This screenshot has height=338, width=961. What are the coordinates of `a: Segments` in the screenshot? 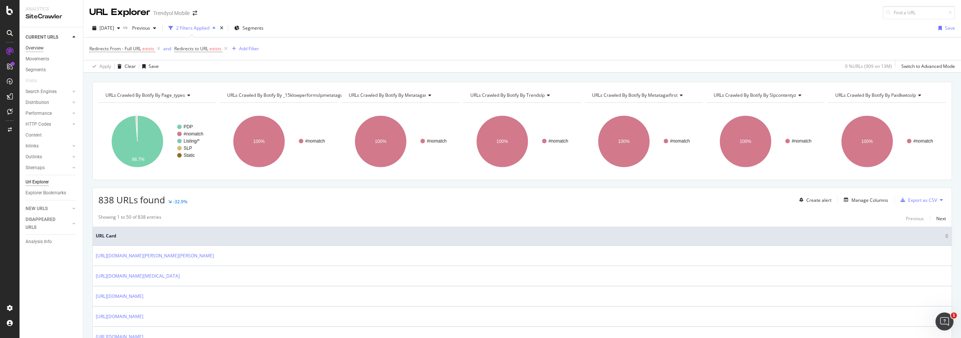 It's located at (51, 70).